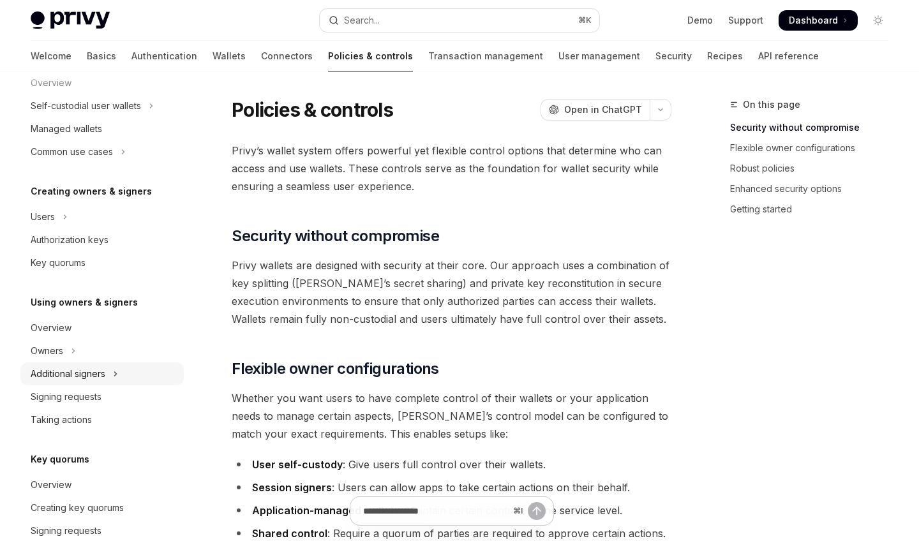 This screenshot has width=919, height=541. I want to click on h5: Using owners & signers, so click(84, 303).